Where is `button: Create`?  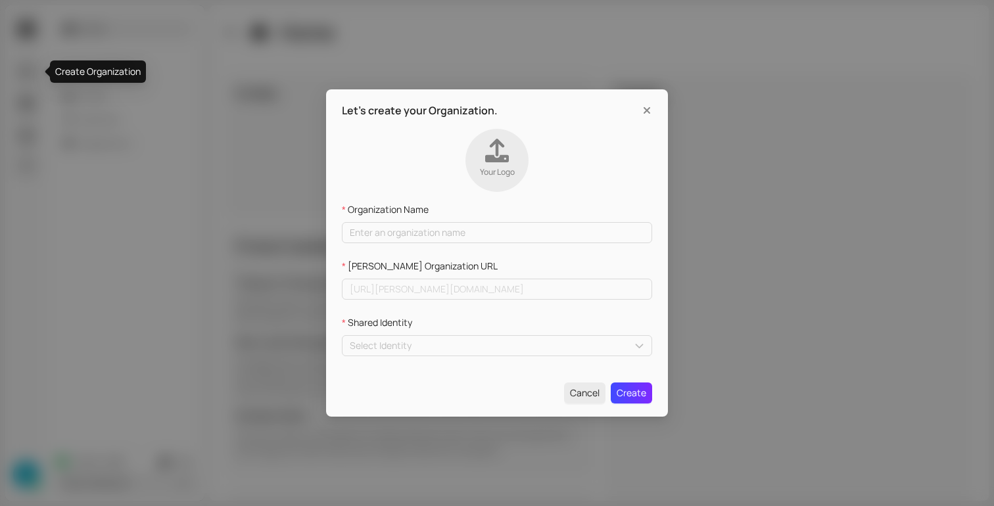
button: Create is located at coordinates (631, 393).